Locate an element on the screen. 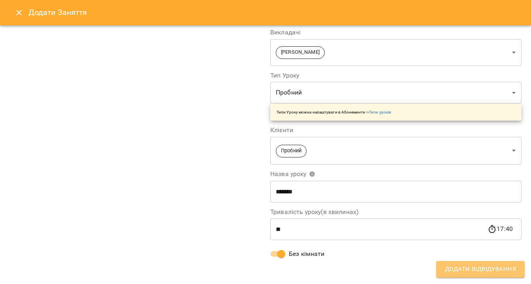  span: Назва уроку is located at coordinates (293, 174).